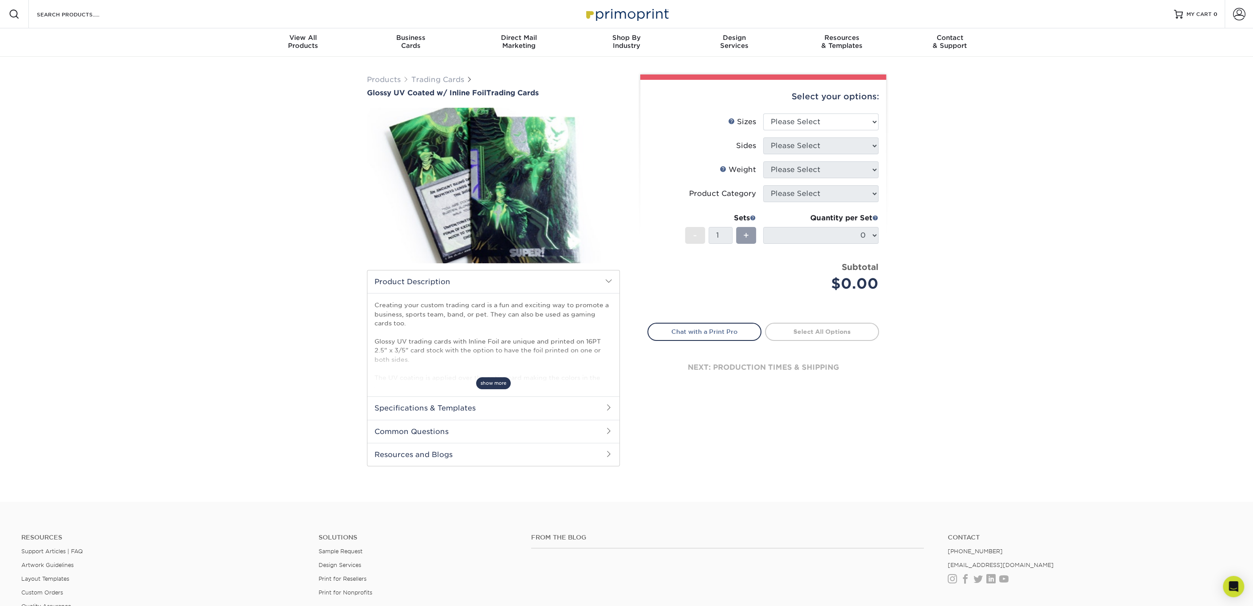 This screenshot has height=606, width=1253. I want to click on div: Select your options:, so click(763, 97).